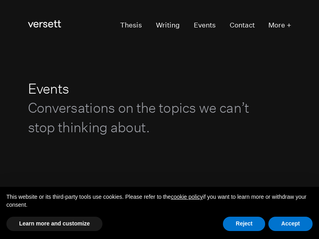 The height and width of the screenshot is (239, 319). I want to click on a: Thesis, so click(131, 25).